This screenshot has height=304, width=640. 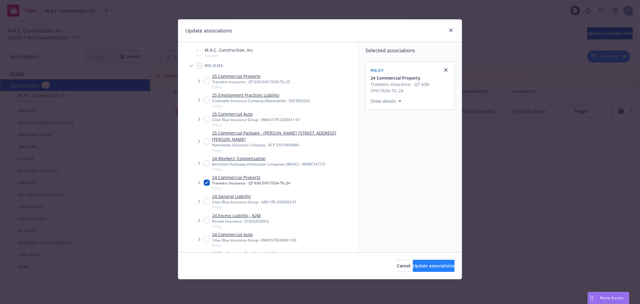 I want to click on button: 24 Commercial Property, so click(x=411, y=78).